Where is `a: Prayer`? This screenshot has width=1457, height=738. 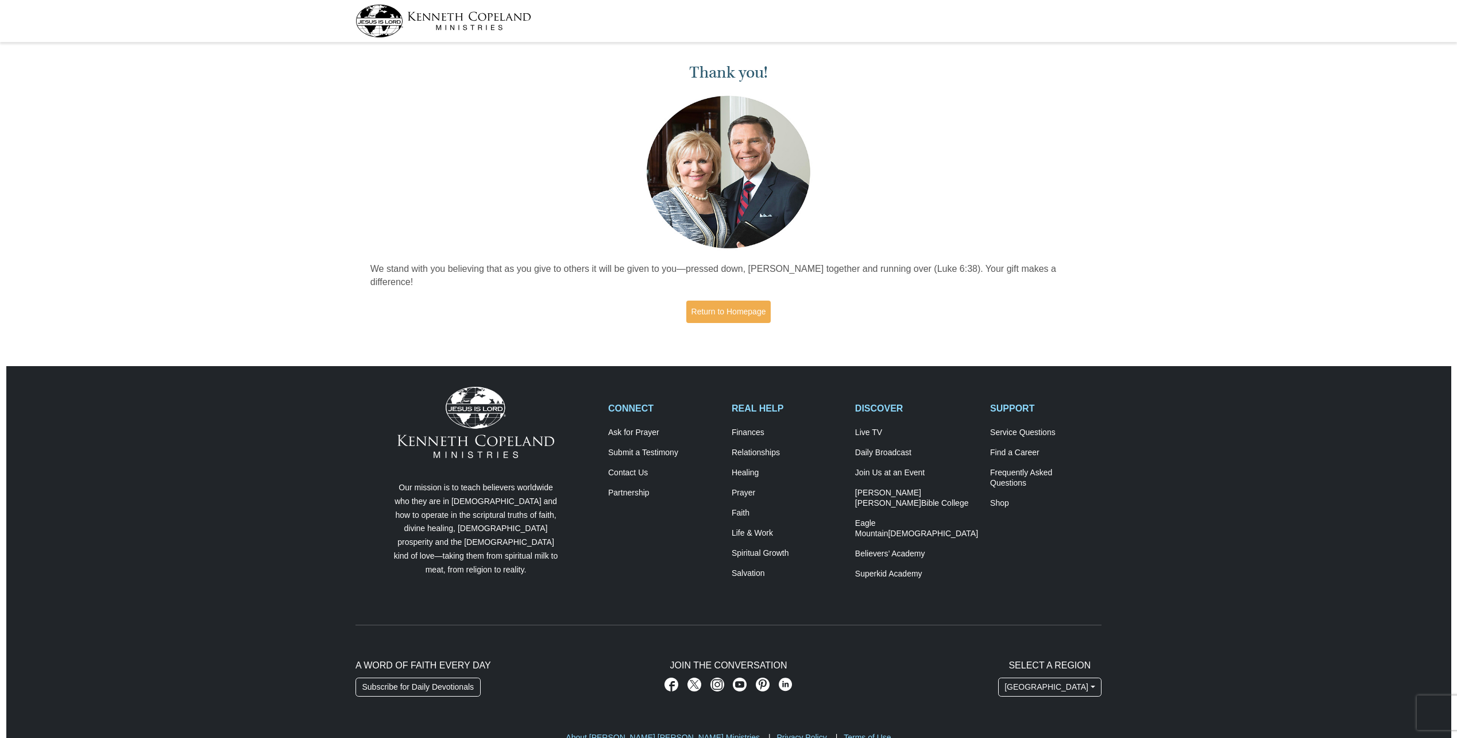 a: Prayer is located at coordinates (788, 493).